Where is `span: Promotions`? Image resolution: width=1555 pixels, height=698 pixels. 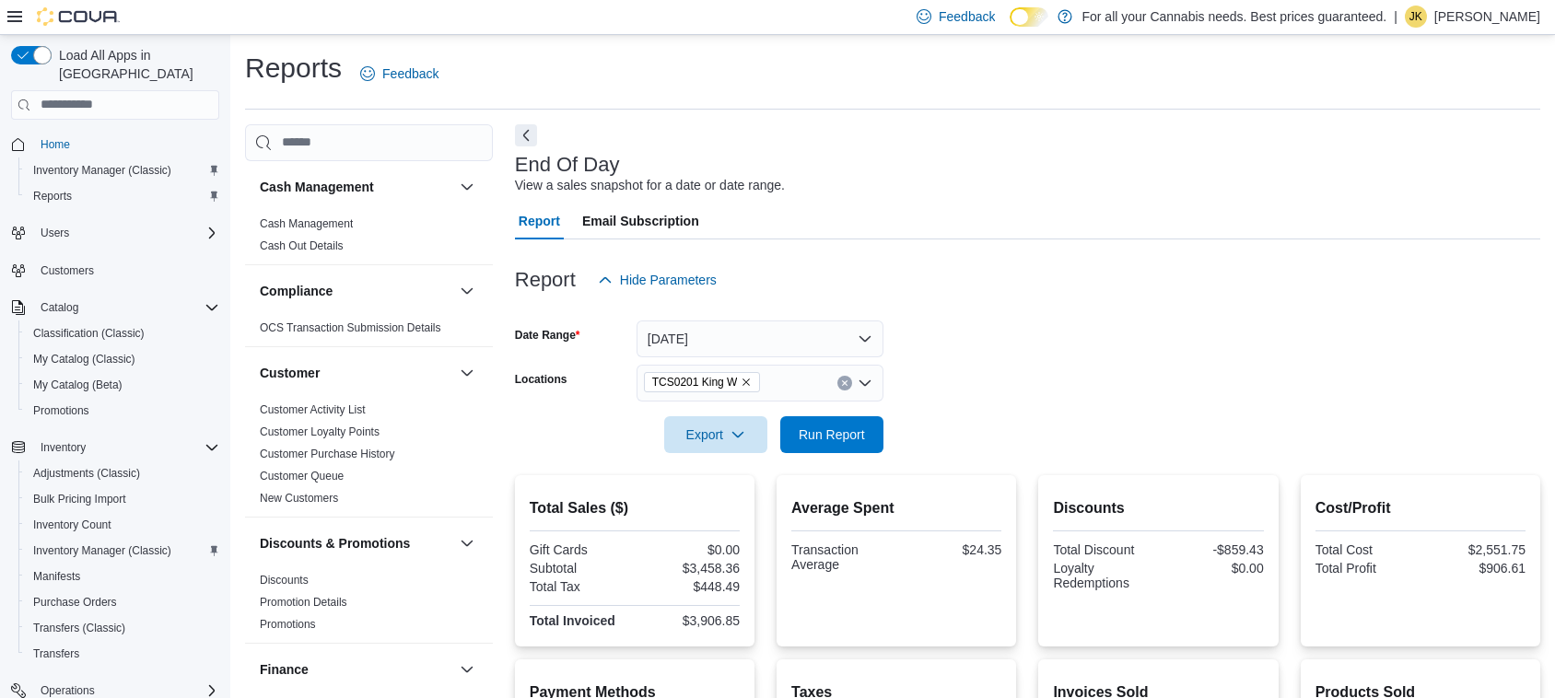
span: Promotions is located at coordinates (287, 625).